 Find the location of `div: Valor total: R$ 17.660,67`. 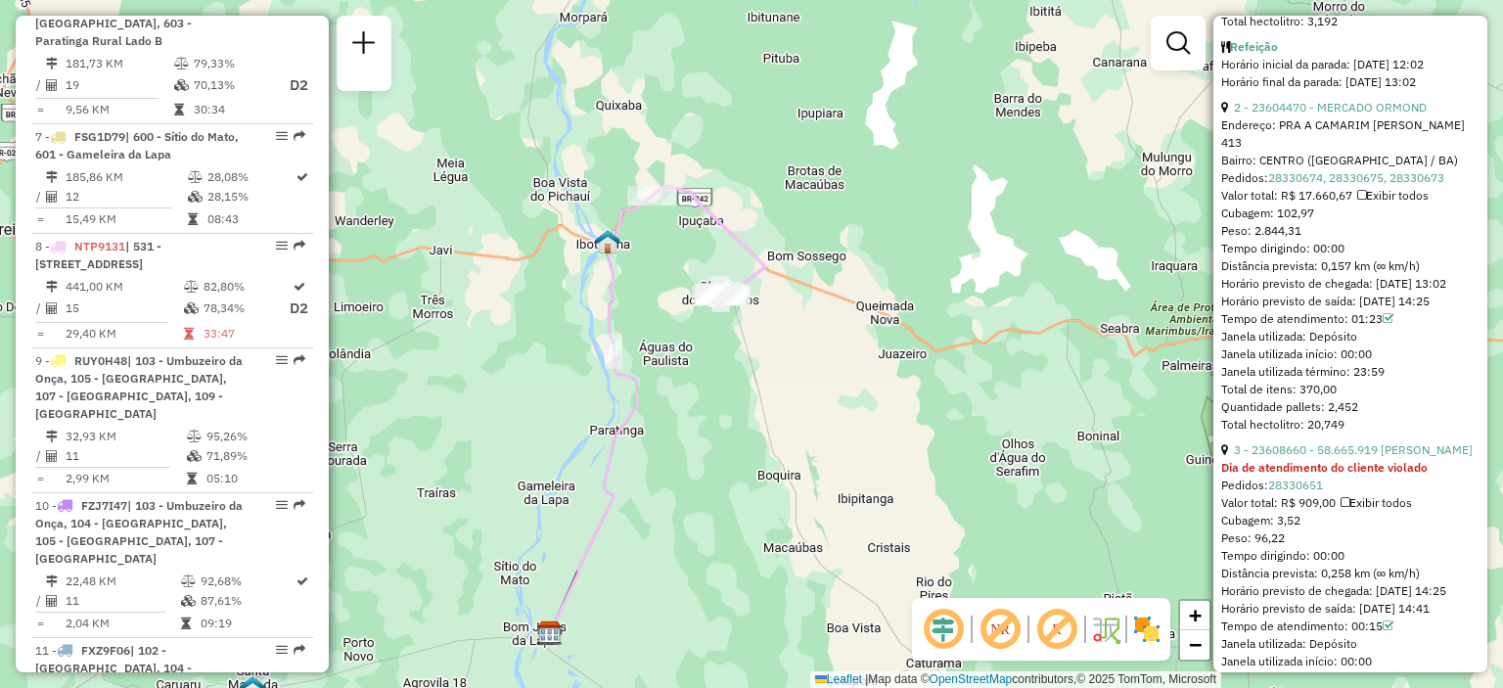

div: Valor total: R$ 17.660,67 is located at coordinates (1350, 196).